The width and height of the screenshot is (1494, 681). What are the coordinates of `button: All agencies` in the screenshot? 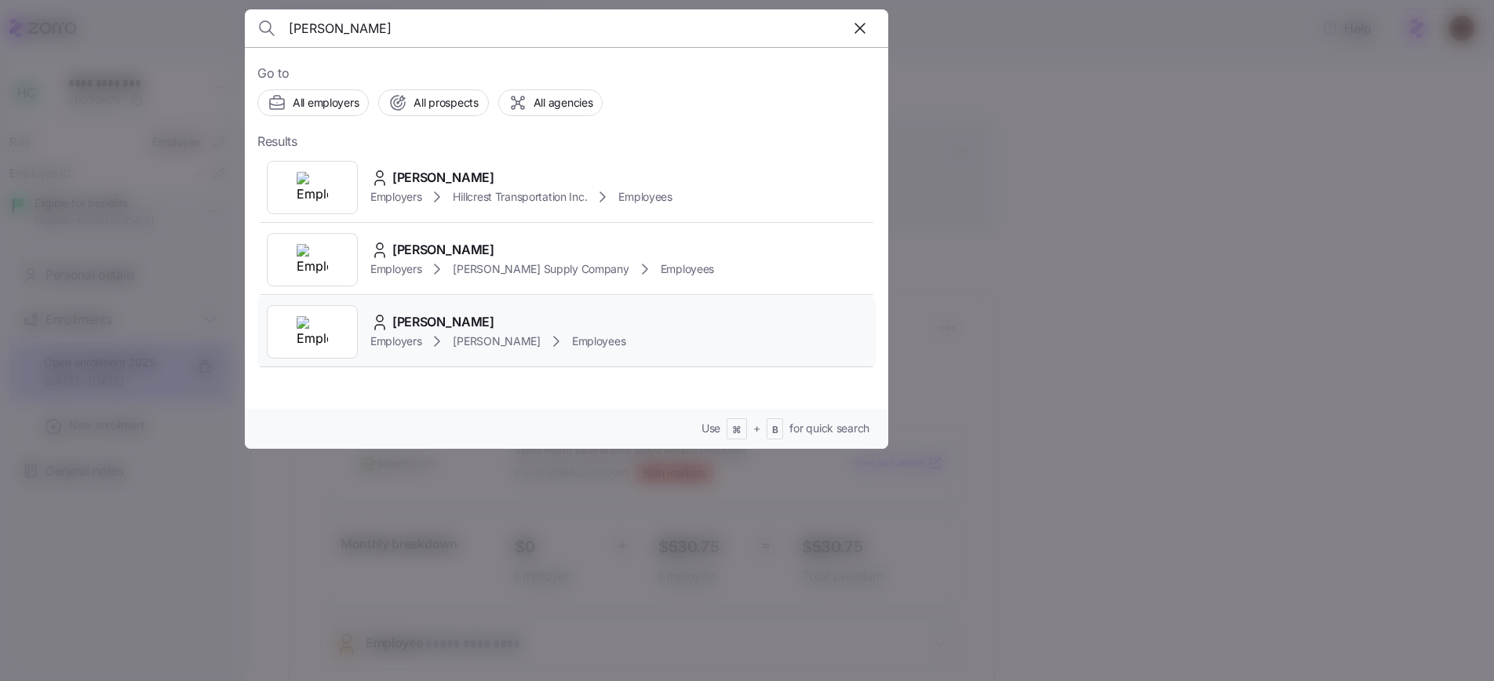 It's located at (551, 103).